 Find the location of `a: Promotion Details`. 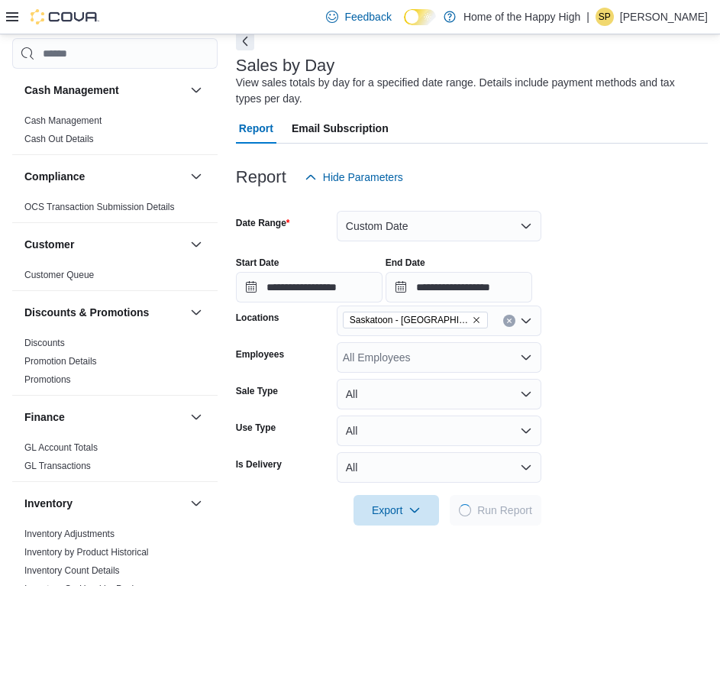

a: Promotion Details is located at coordinates (60, 361).